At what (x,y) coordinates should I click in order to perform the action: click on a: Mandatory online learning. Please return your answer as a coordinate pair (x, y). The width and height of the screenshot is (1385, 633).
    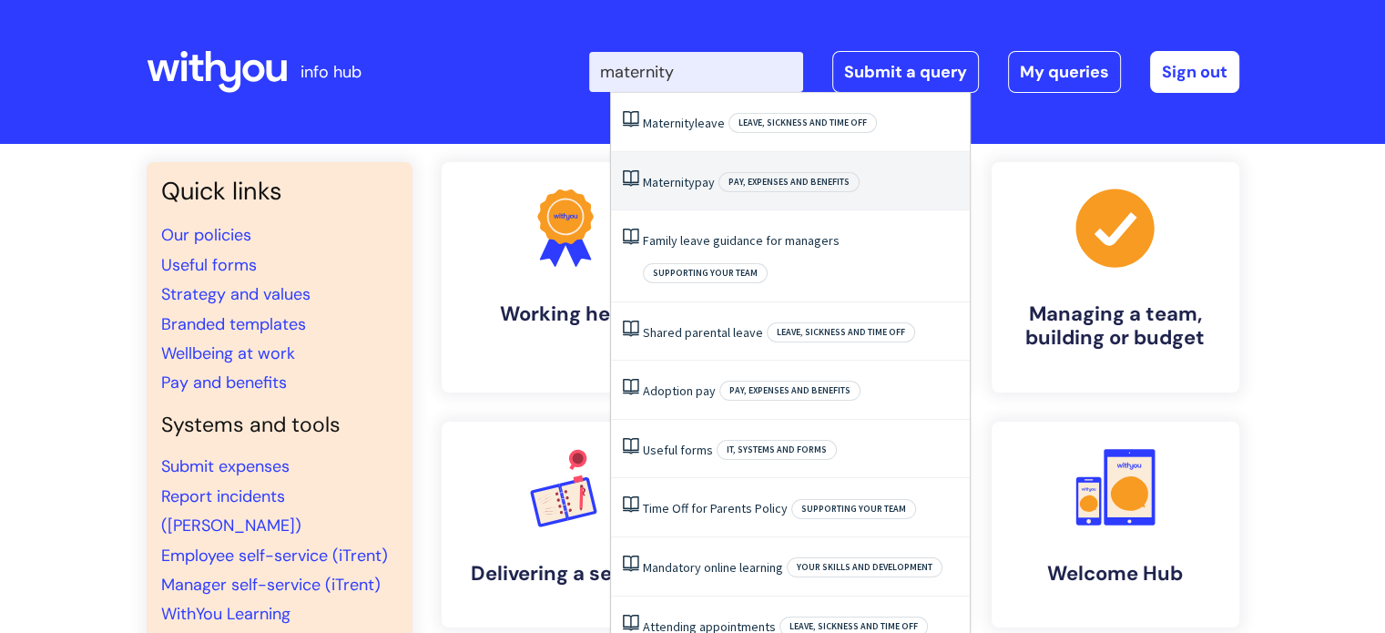
    Looking at the image, I should click on (713, 567).